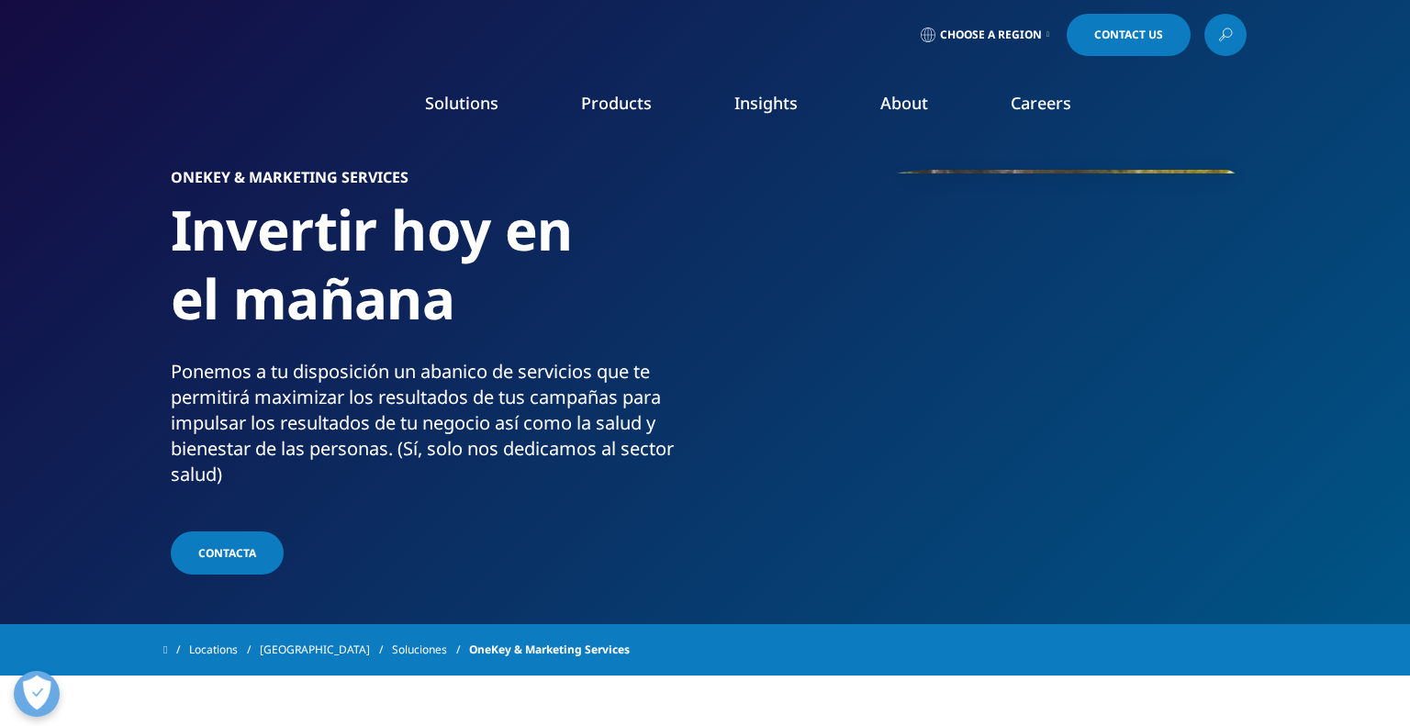  Describe the element at coordinates (766, 103) in the screenshot. I see `a: Insights` at that location.